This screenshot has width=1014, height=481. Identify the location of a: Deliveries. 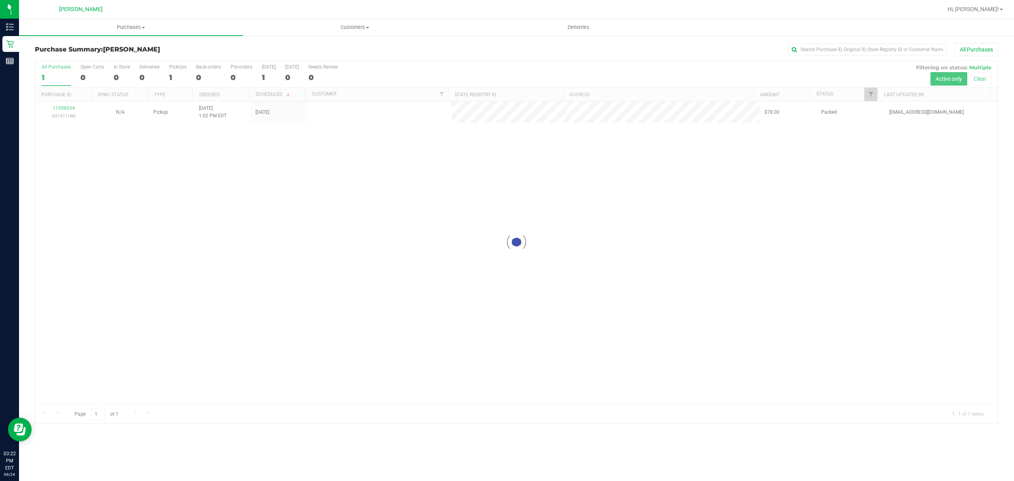
(578, 27).